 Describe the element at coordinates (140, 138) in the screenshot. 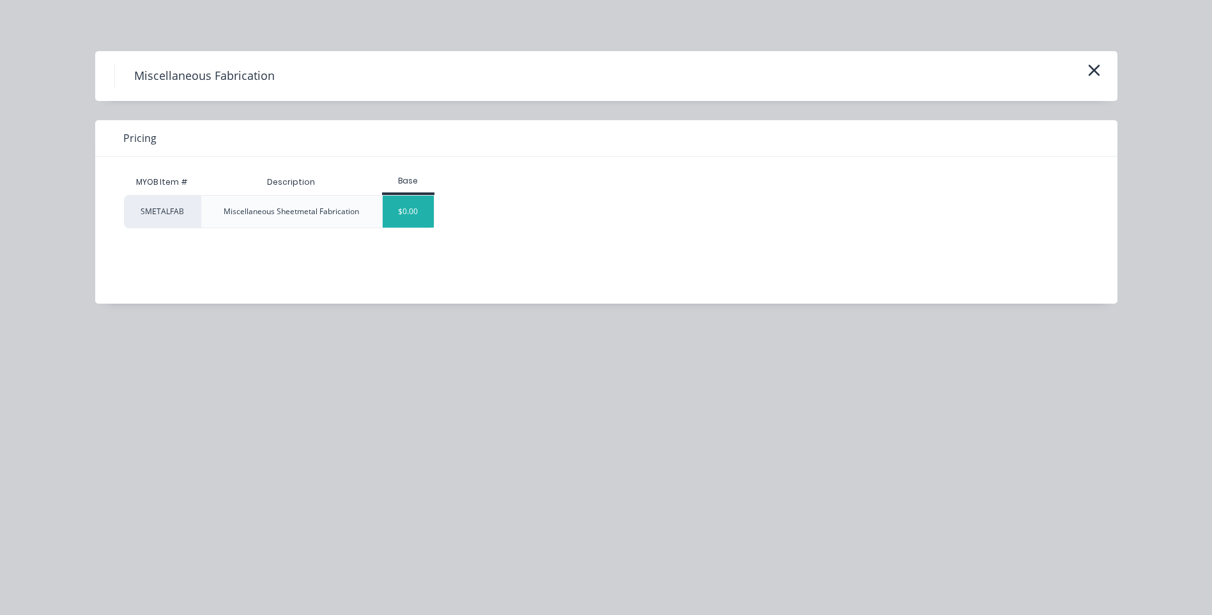

I see `span: Pricing` at that location.